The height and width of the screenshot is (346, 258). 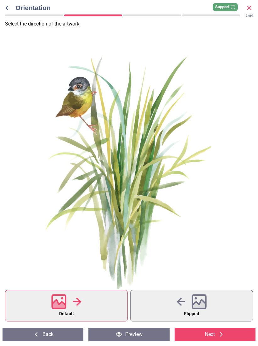 I want to click on span: Flipped, so click(x=192, y=314).